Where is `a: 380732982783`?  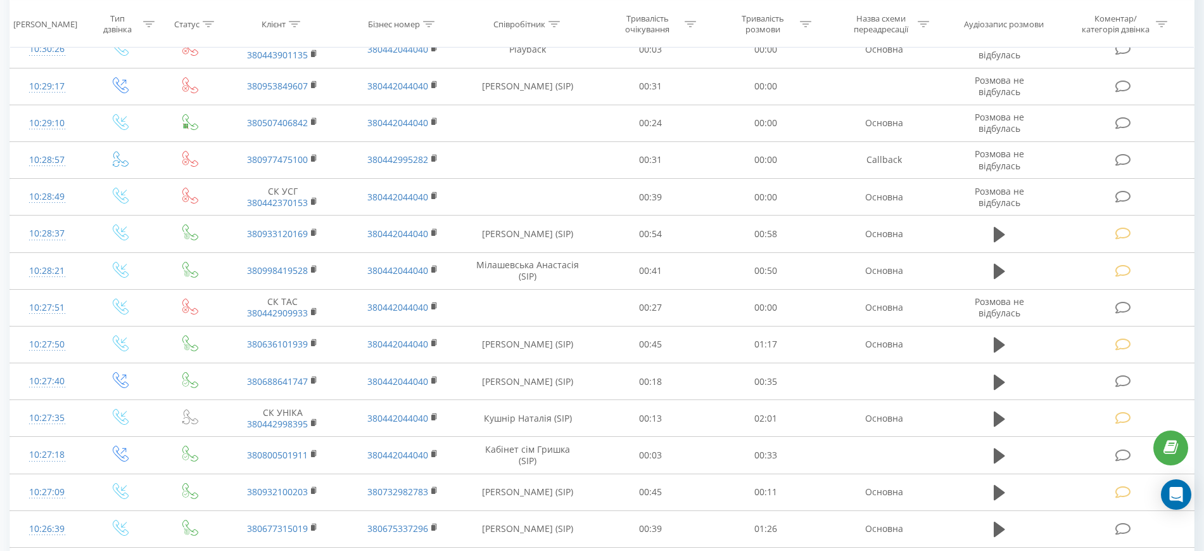 a: 380732982783 is located at coordinates (398, 491).